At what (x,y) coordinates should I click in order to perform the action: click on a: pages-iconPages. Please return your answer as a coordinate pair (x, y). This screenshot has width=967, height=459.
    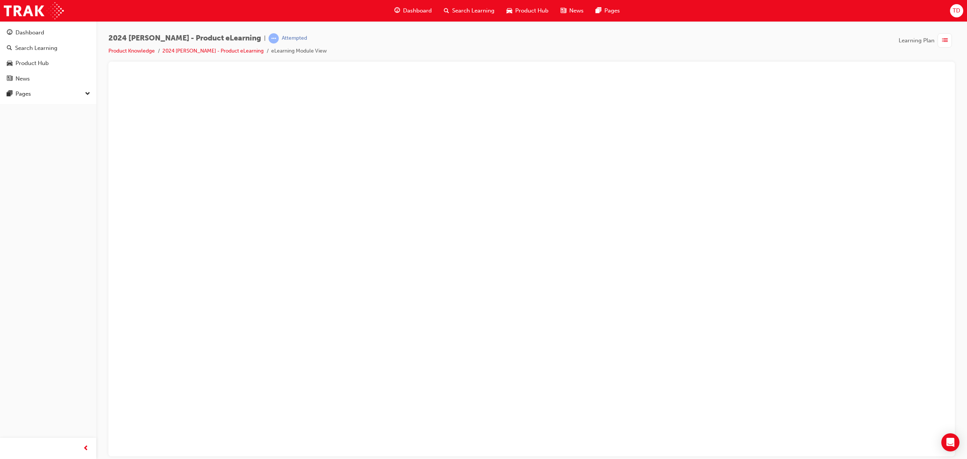
    Looking at the image, I should click on (608, 11).